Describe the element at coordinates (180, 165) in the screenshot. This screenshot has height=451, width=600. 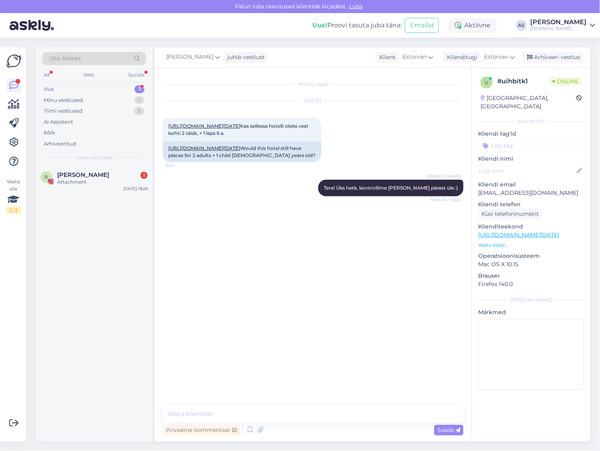
I see `span: 18:23` at that location.